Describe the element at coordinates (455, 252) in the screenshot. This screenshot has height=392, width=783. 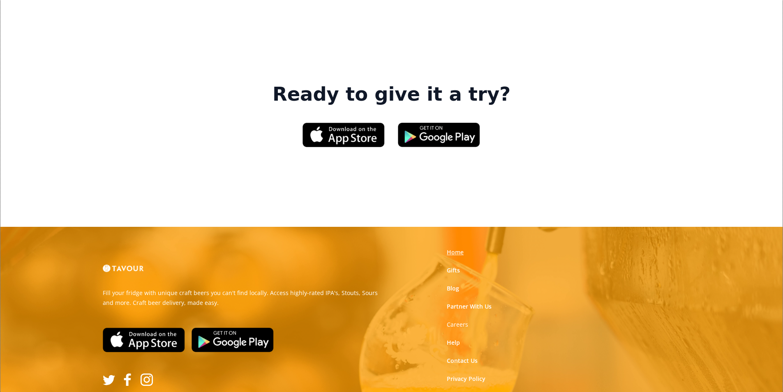
I see `a: Home` at that location.